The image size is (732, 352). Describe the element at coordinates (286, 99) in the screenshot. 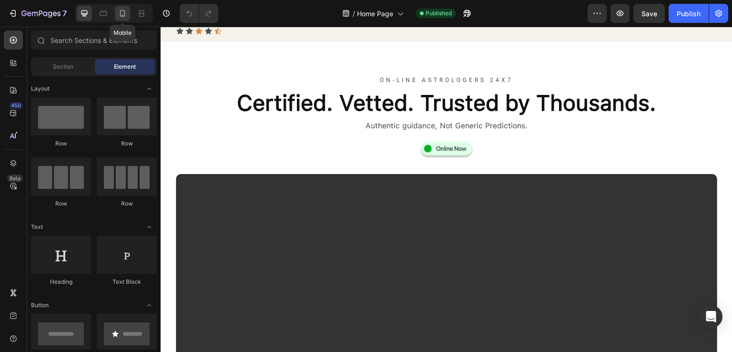

I see `span: Authentic guidance, Not Generic Predictions.` at that location.